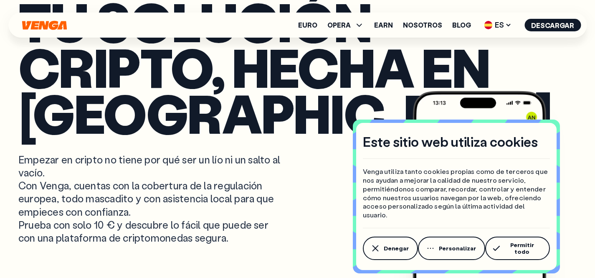  I want to click on a: Blog, so click(462, 25).